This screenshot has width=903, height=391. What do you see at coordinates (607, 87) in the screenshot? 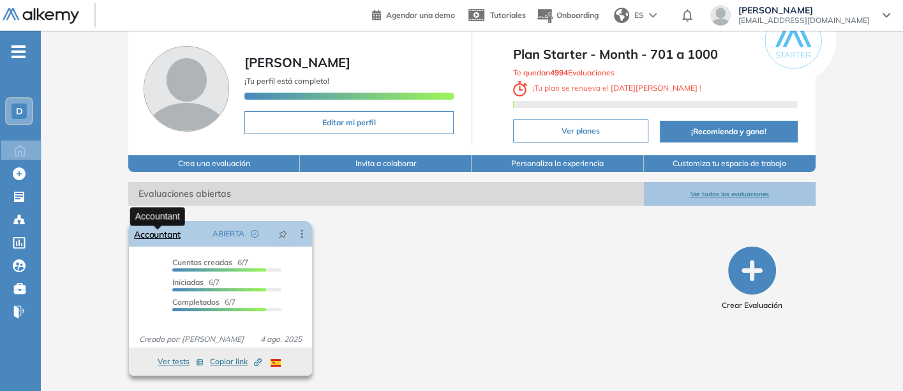
I see `span: ¡ Tu plan se renueva el !` at bounding box center [607, 87].